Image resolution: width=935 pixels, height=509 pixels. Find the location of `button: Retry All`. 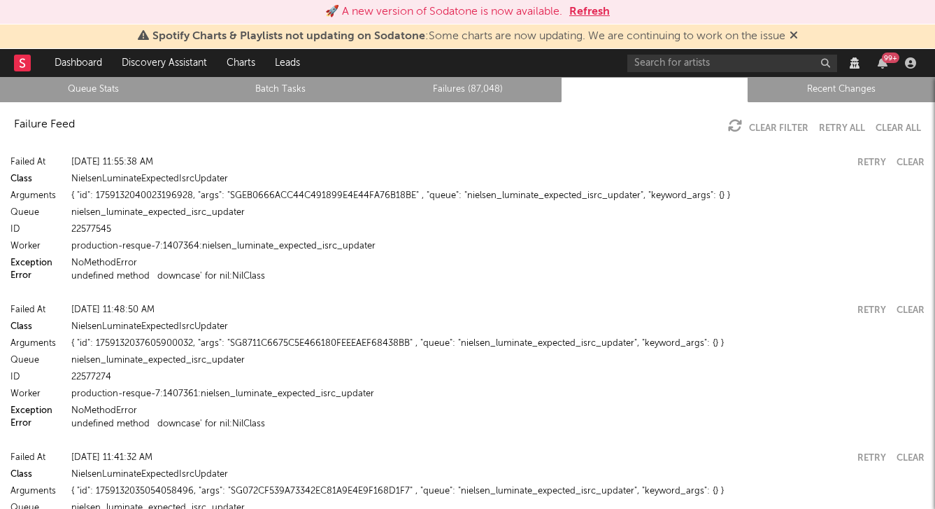

button: Retry All is located at coordinates (842, 128).